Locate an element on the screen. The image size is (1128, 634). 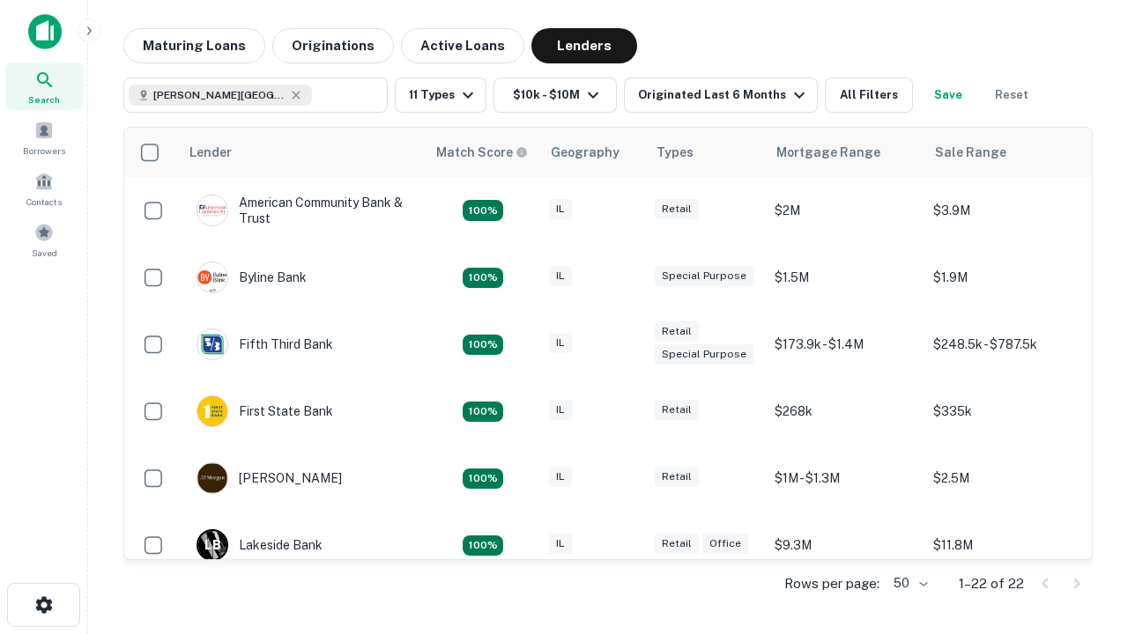
button: All Filters is located at coordinates (869, 95).